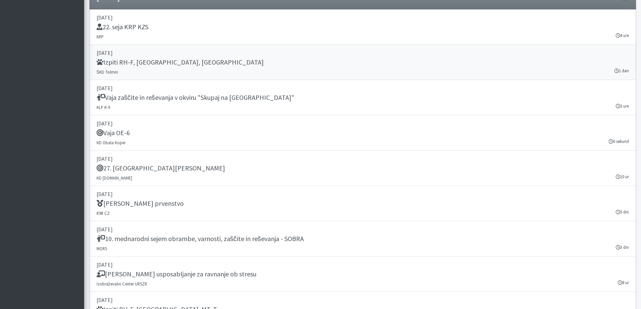  What do you see at coordinates (622, 247) in the screenshot?
I see `small: 3 dni` at bounding box center [622, 247].